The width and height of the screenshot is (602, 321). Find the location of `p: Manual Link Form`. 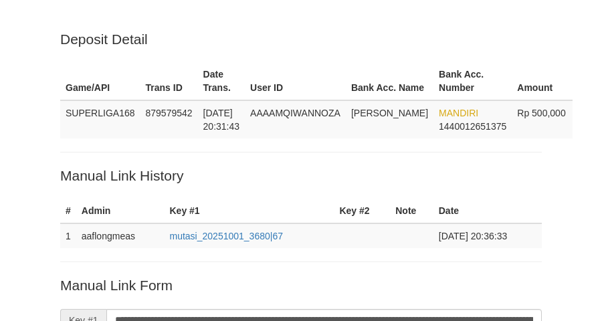

p: Manual Link Form is located at coordinates (301, 285).